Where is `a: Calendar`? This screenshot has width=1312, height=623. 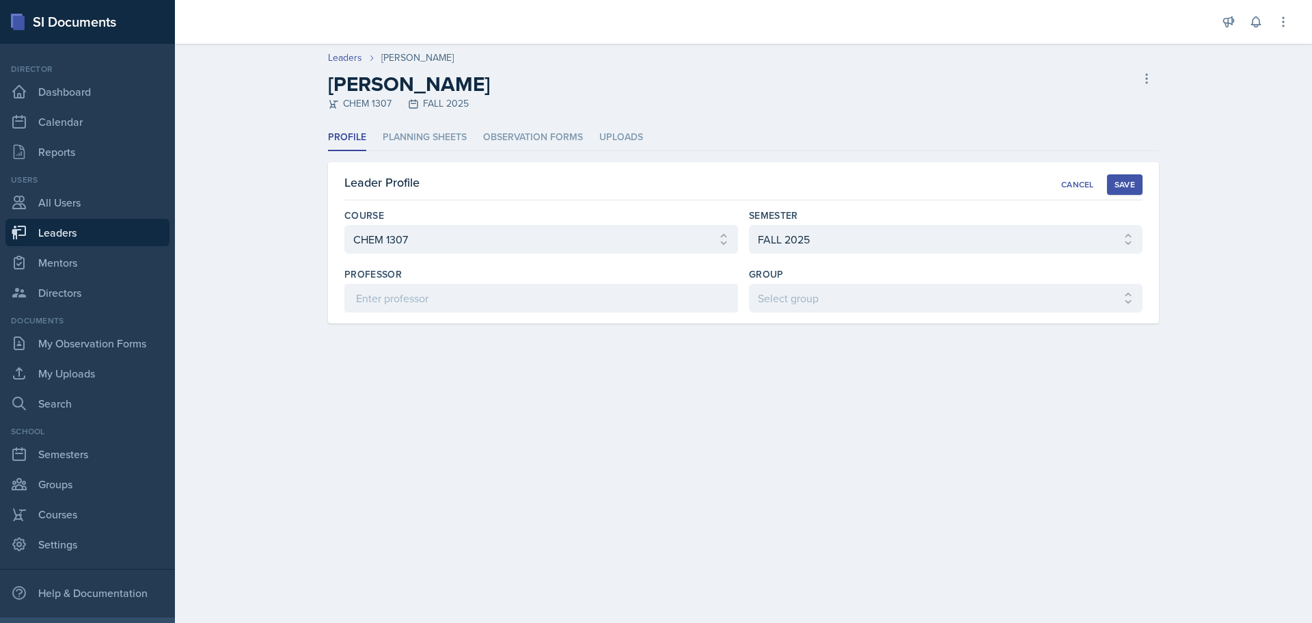
a: Calendar is located at coordinates (87, 122).